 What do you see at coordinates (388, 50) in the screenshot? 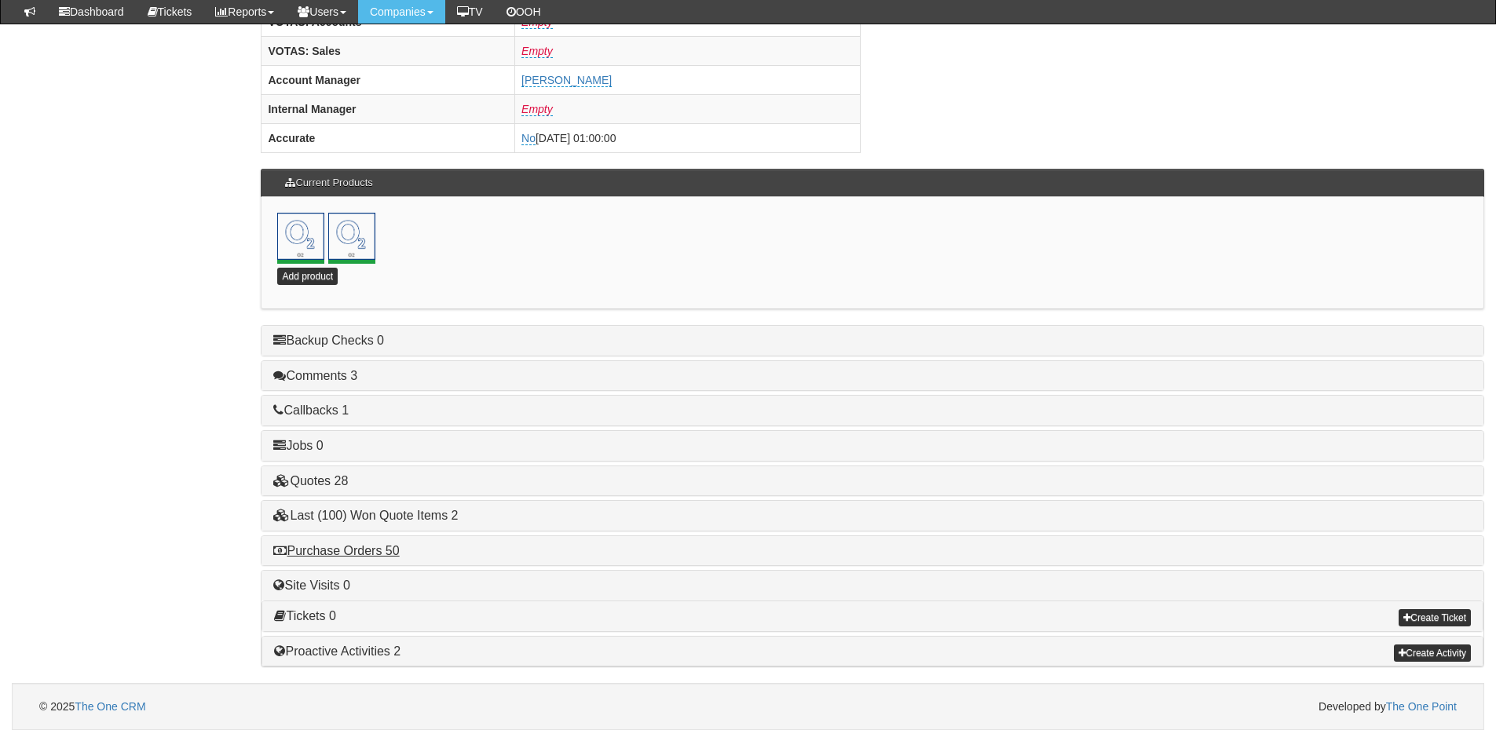
I see `th: VOTAS: Sales` at bounding box center [388, 50].